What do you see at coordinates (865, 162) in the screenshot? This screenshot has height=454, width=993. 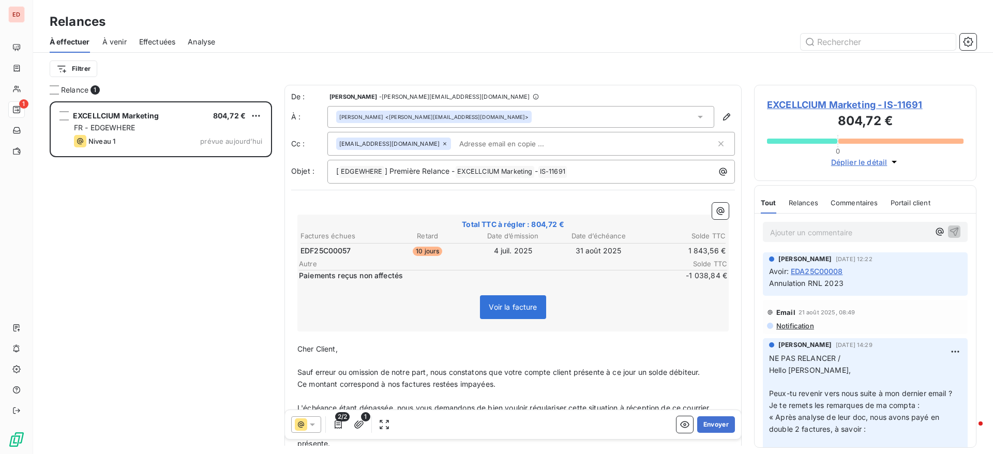 I see `button: Déplier le détail` at bounding box center [865, 162].